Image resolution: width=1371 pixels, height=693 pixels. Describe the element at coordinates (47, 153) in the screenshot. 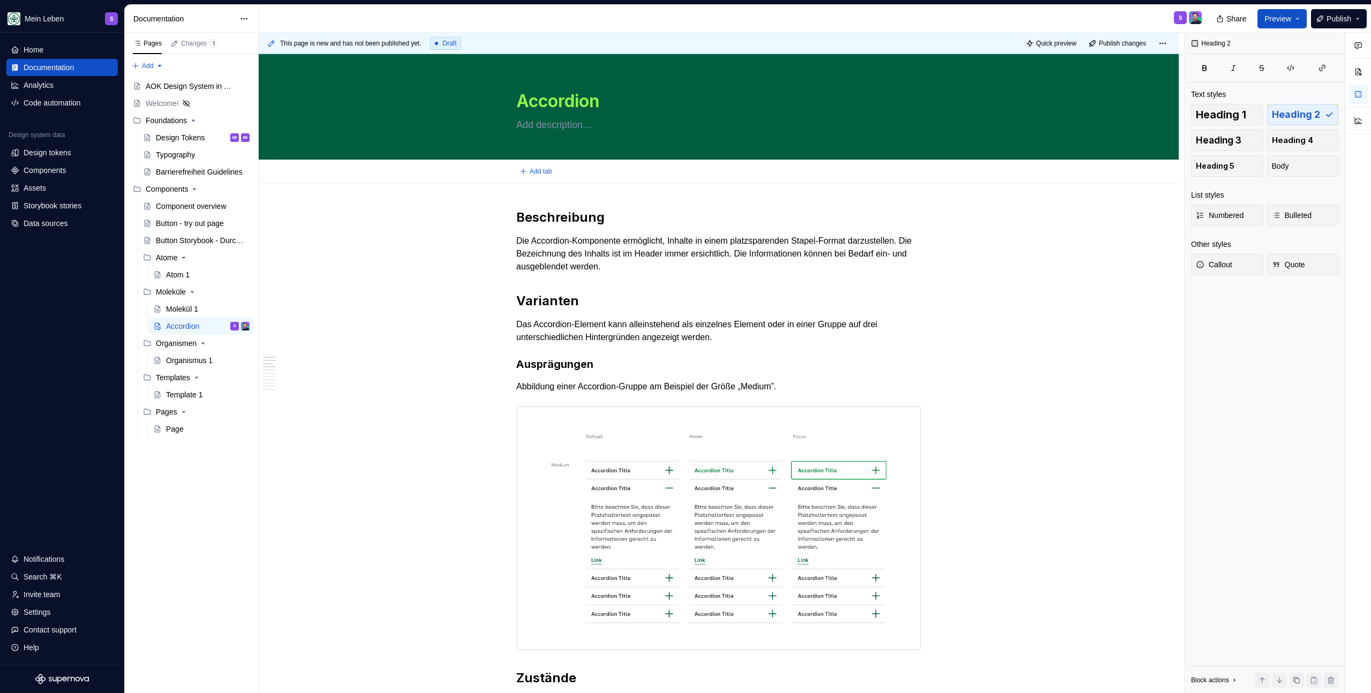

I see `div: Design tokens` at that location.